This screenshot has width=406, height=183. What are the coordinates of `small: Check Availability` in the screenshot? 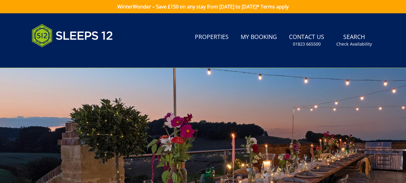 It's located at (354, 44).